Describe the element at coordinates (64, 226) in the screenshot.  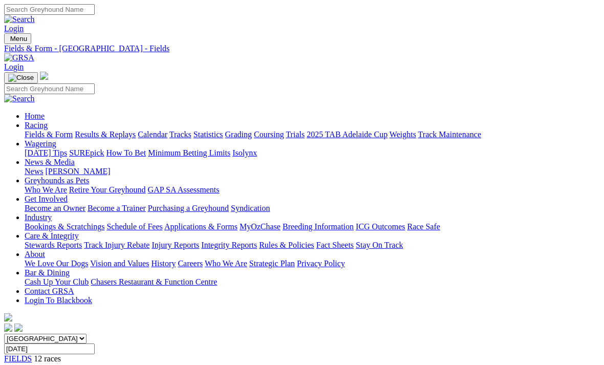
I see `a: Bookings & Scratchings` at that location.